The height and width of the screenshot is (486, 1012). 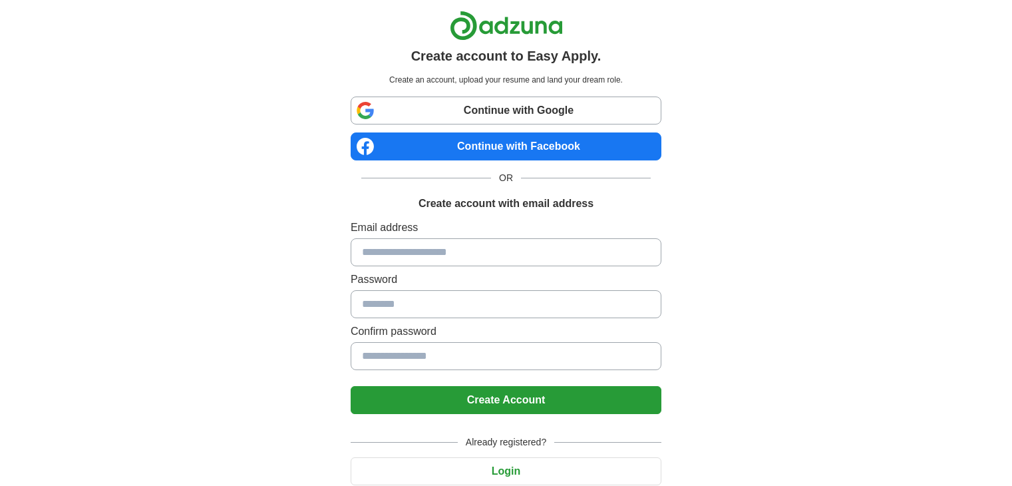 What do you see at coordinates (506, 471) in the screenshot?
I see `button: Login` at bounding box center [506, 471].